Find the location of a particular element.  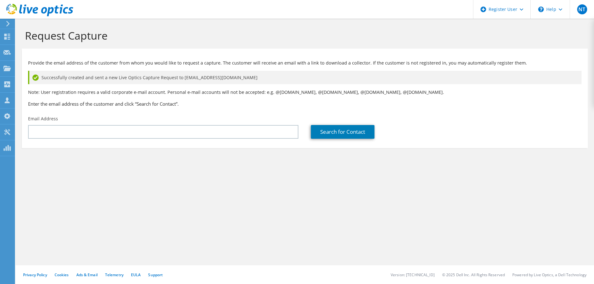

a: EULA is located at coordinates (136, 275).